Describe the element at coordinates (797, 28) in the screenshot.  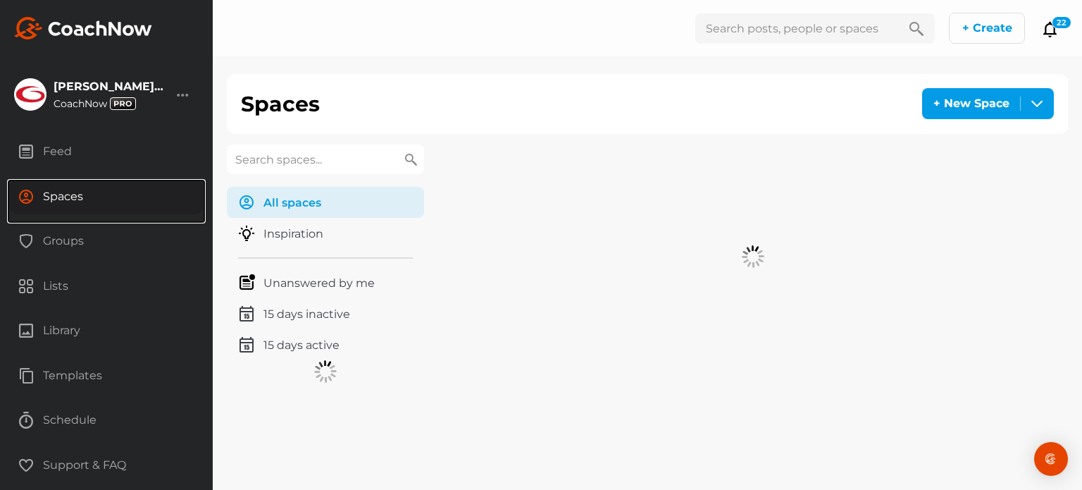
I see `input: Search posts, people or spaces` at that location.